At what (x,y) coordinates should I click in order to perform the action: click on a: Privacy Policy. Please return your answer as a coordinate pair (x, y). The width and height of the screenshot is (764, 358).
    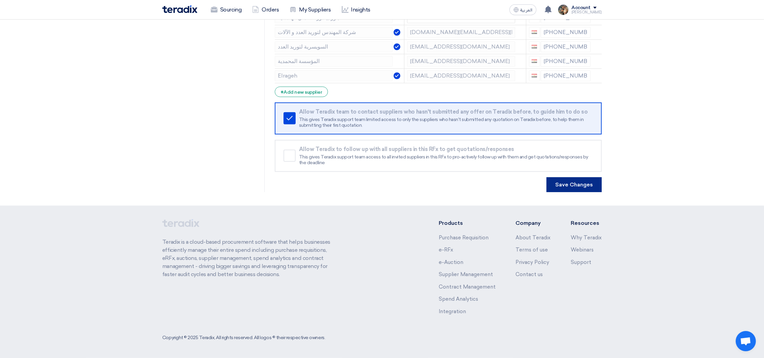
    Looking at the image, I should click on (532, 262).